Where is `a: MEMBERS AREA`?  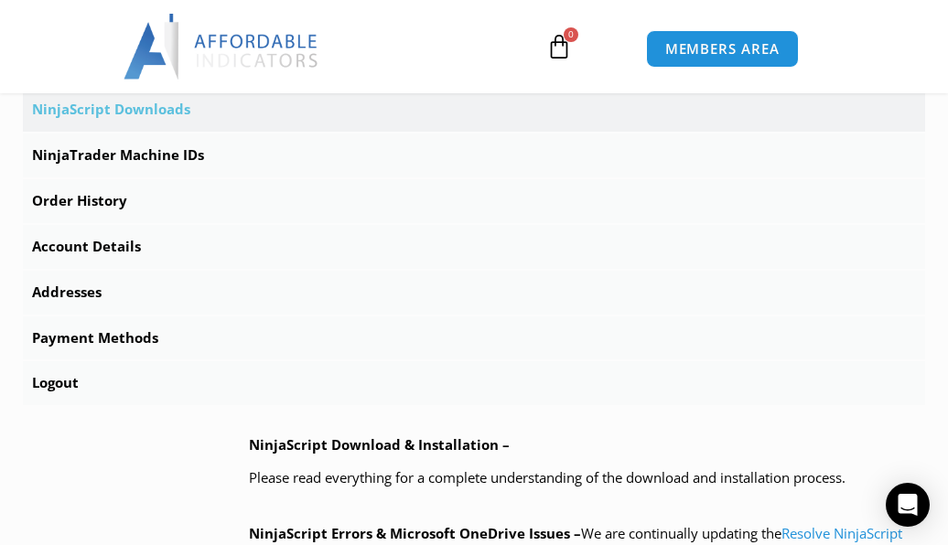 a: MEMBERS AREA is located at coordinates (722, 48).